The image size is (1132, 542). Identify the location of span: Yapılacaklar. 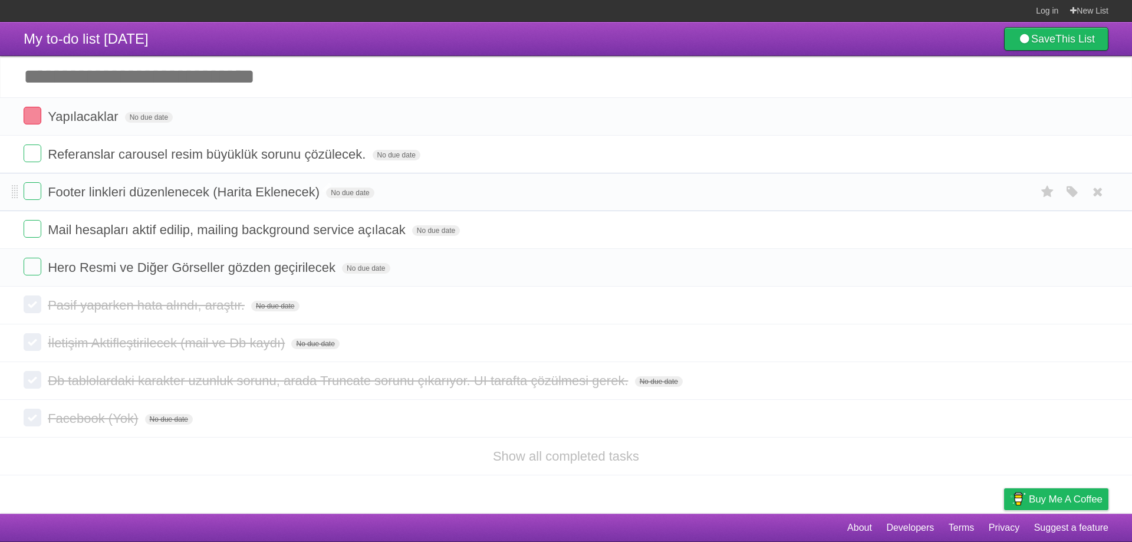
(84, 116).